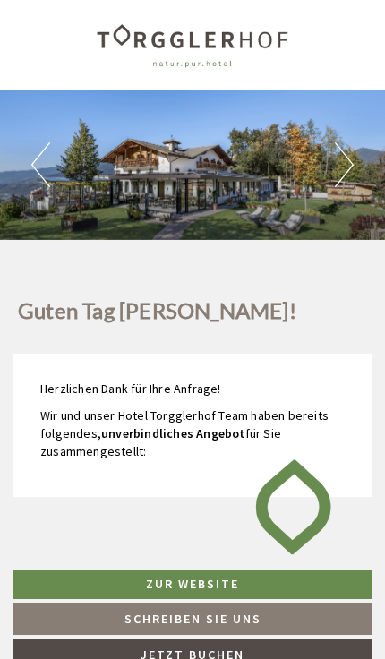  I want to click on strong: unverbindliches Angebot, so click(173, 433).